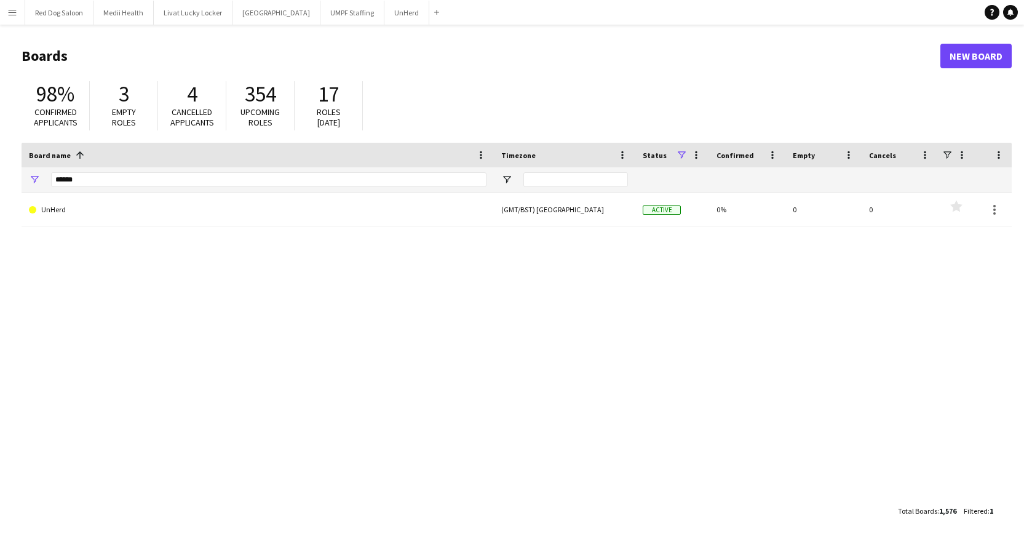 The image size is (1024, 542). I want to click on button: Red Dog Saloon, so click(59, 12).